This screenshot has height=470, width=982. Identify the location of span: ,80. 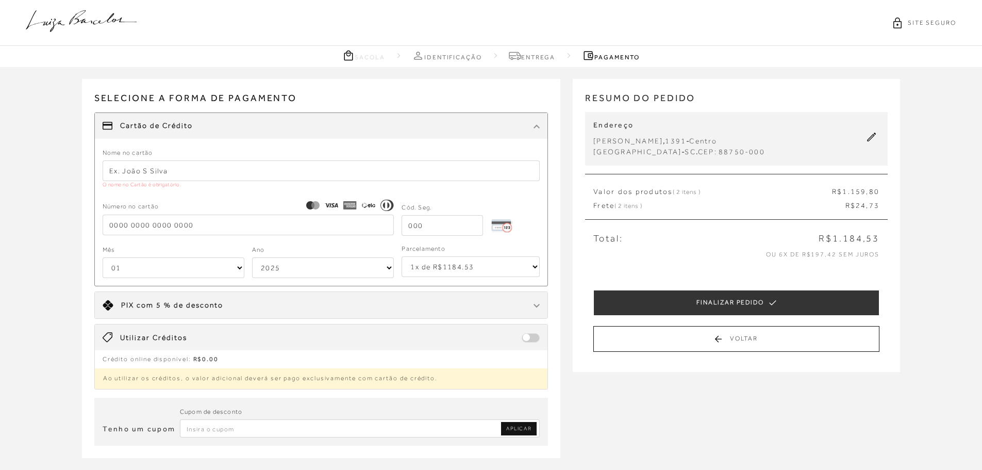
(873, 191).